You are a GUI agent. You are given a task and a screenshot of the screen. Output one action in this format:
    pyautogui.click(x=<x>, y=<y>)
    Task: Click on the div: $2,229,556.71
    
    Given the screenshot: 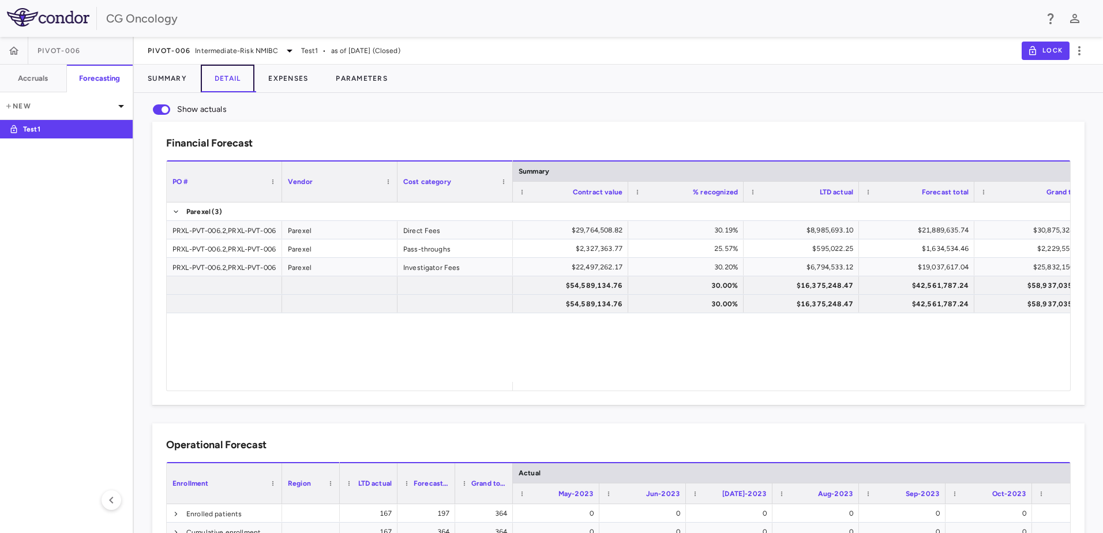 What is the action you would take?
    pyautogui.click(x=1034, y=249)
    